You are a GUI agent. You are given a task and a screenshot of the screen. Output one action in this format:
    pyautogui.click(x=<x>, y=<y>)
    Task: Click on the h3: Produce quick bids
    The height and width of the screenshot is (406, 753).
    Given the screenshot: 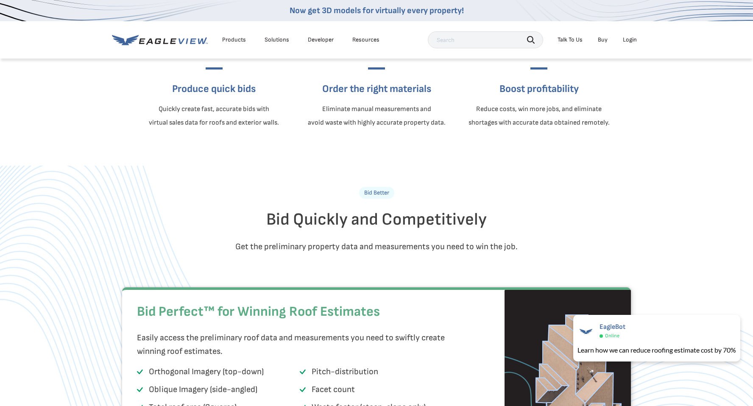 What is the action you would take?
    pyautogui.click(x=214, y=89)
    